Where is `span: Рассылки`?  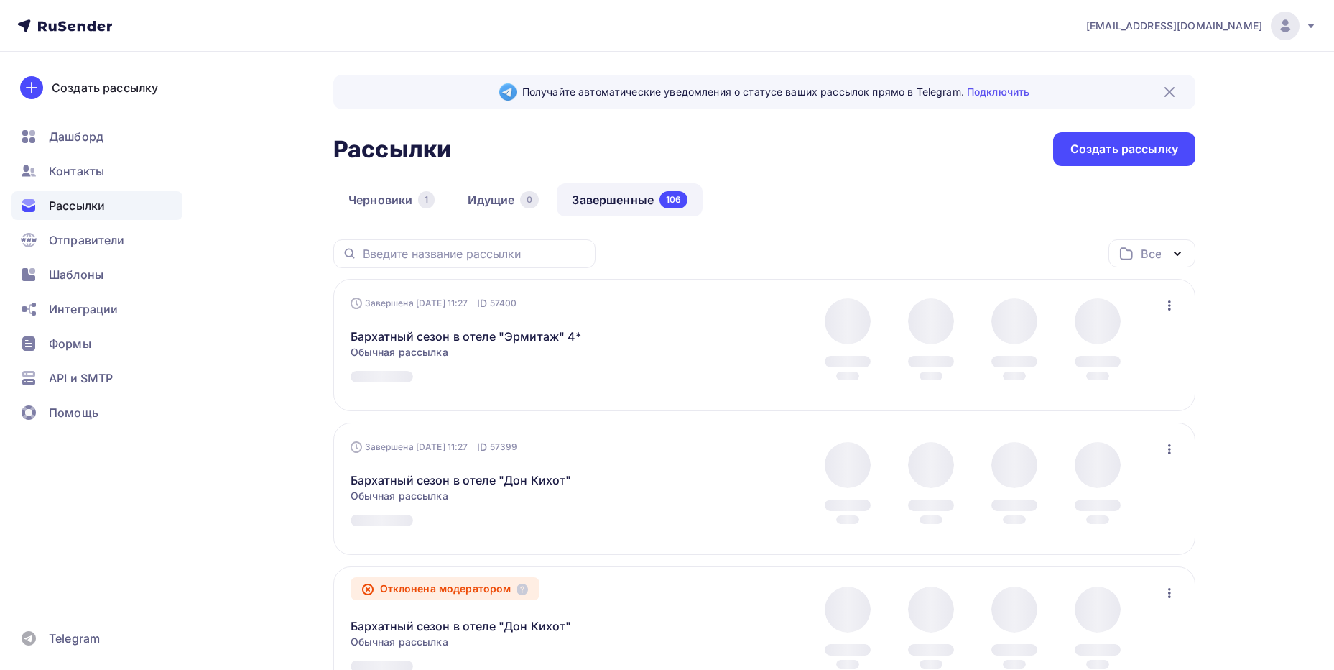
span: Рассылки is located at coordinates (77, 205).